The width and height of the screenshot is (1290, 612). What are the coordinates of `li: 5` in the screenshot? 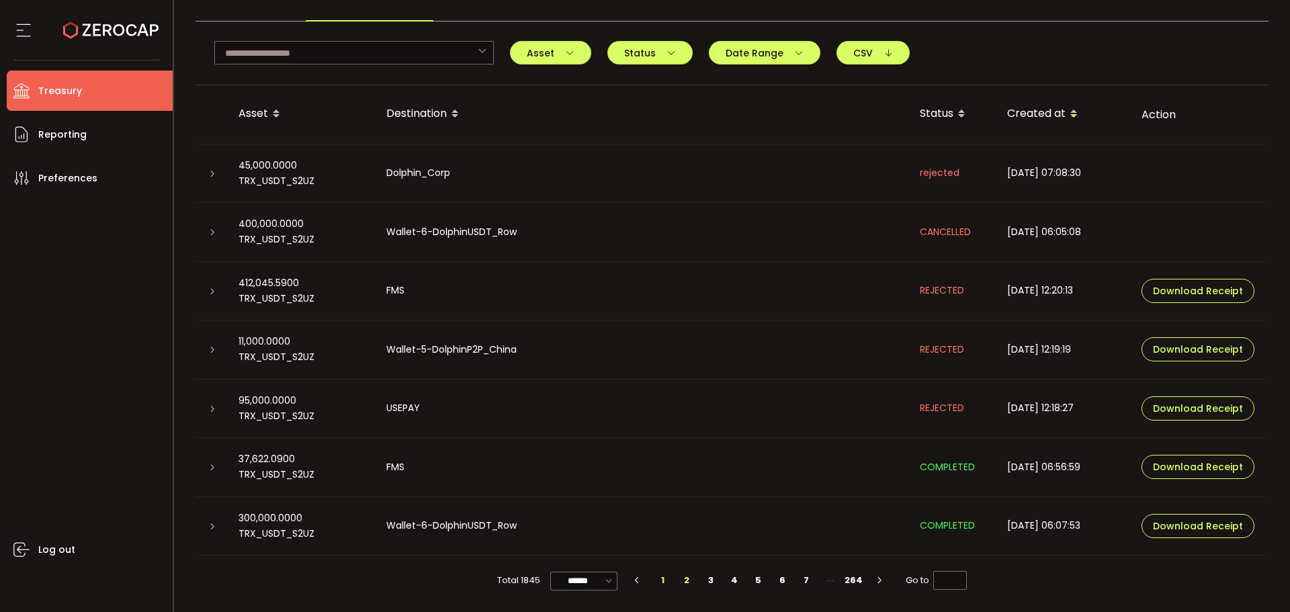 It's located at (758, 580).